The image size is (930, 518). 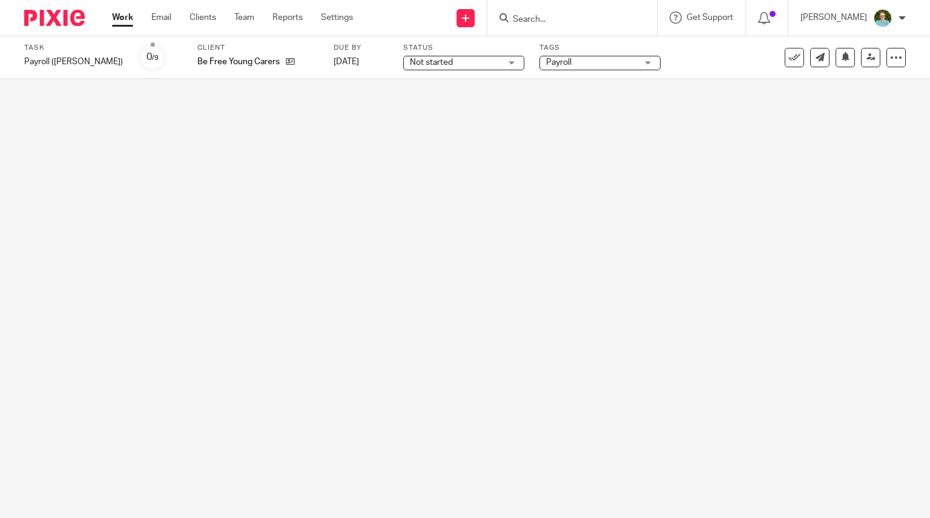 What do you see at coordinates (464, 48) in the screenshot?
I see `label: Status` at bounding box center [464, 48].